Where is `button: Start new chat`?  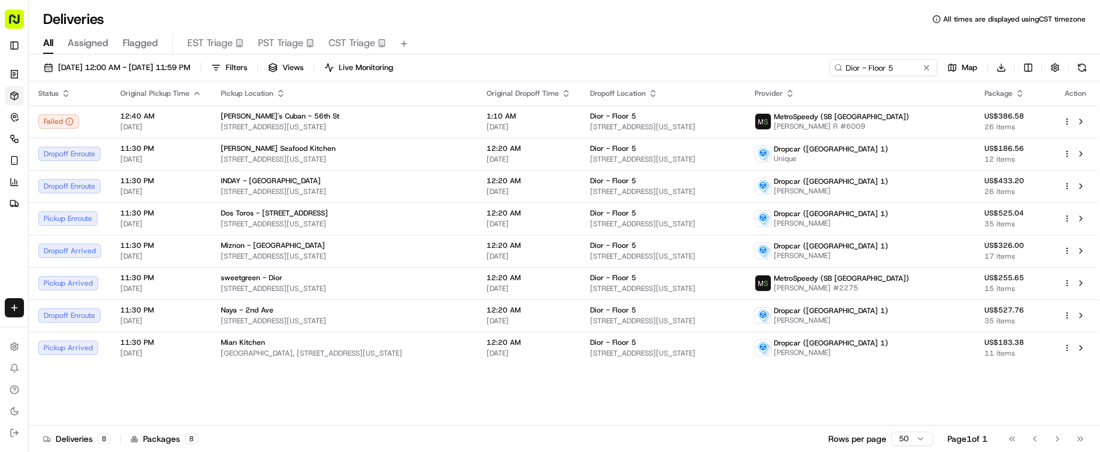
button: Start new chat is located at coordinates (211, 125).